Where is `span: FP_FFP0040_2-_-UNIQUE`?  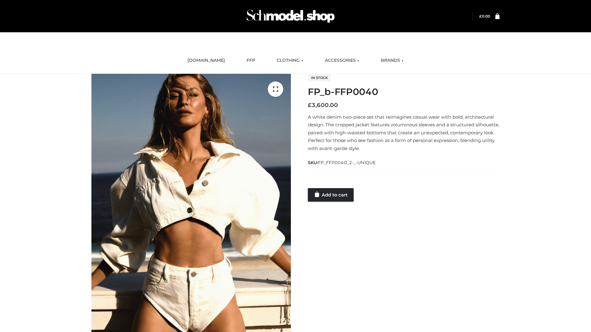
span: FP_FFP0040_2-_-UNIQUE is located at coordinates (347, 163).